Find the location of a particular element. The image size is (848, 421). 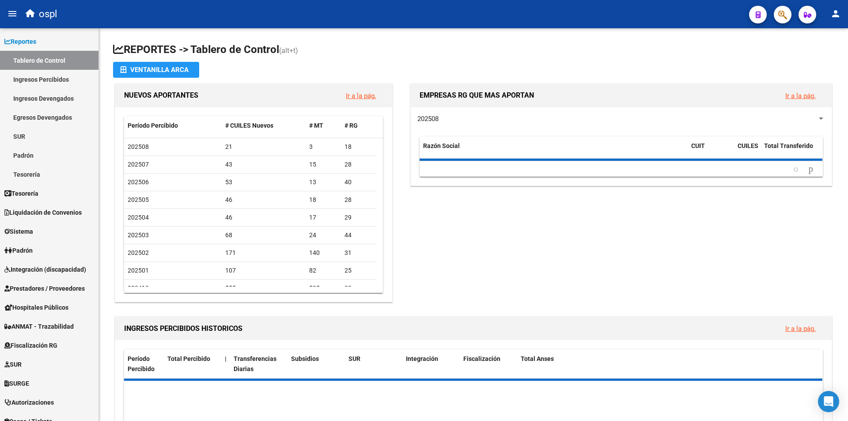

div: 17 is located at coordinates (323, 217).